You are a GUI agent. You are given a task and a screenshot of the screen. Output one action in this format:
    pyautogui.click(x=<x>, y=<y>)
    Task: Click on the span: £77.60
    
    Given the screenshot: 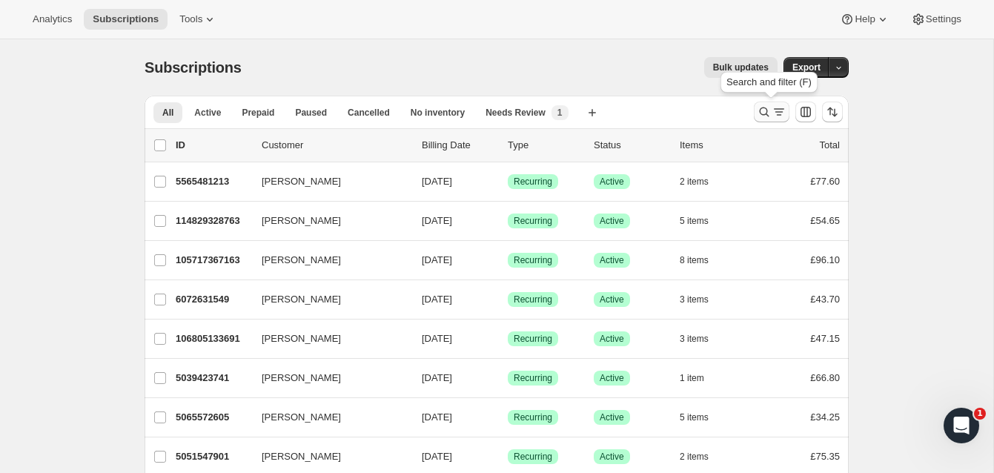 What is the action you would take?
    pyautogui.click(x=825, y=181)
    